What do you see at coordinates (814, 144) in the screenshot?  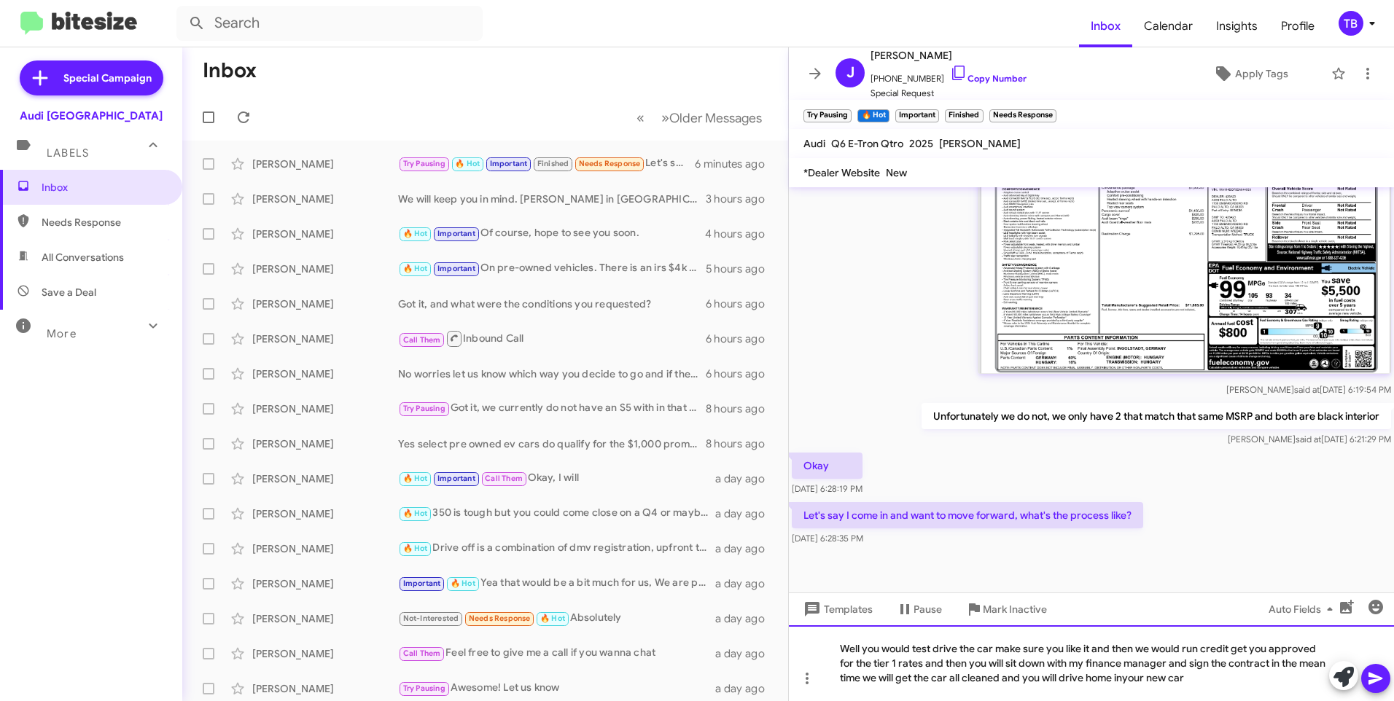 I see `span: Audi` at bounding box center [814, 144].